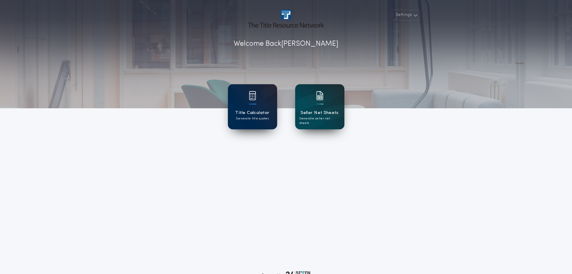 This screenshot has height=274, width=572. I want to click on h1: Title Calculator, so click(252, 113).